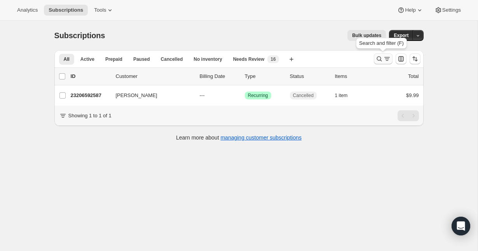  I want to click on p: Billing Date, so click(219, 76).